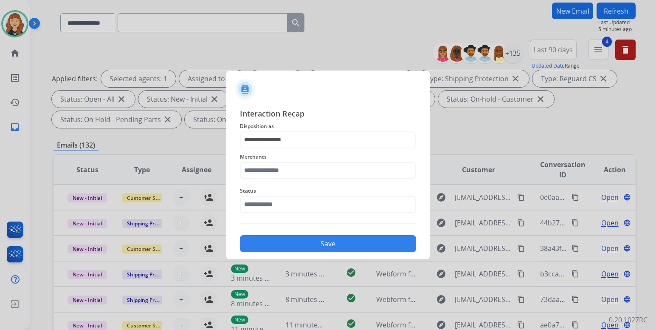 The width and height of the screenshot is (656, 330). Describe the element at coordinates (328, 126) in the screenshot. I see `span: Disposition as` at that location.